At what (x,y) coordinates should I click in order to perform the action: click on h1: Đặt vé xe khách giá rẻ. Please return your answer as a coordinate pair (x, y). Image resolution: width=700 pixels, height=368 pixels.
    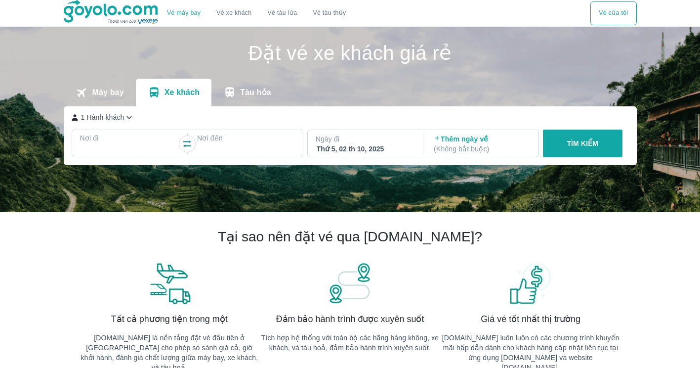
    Looking at the image, I should click on (350, 53).